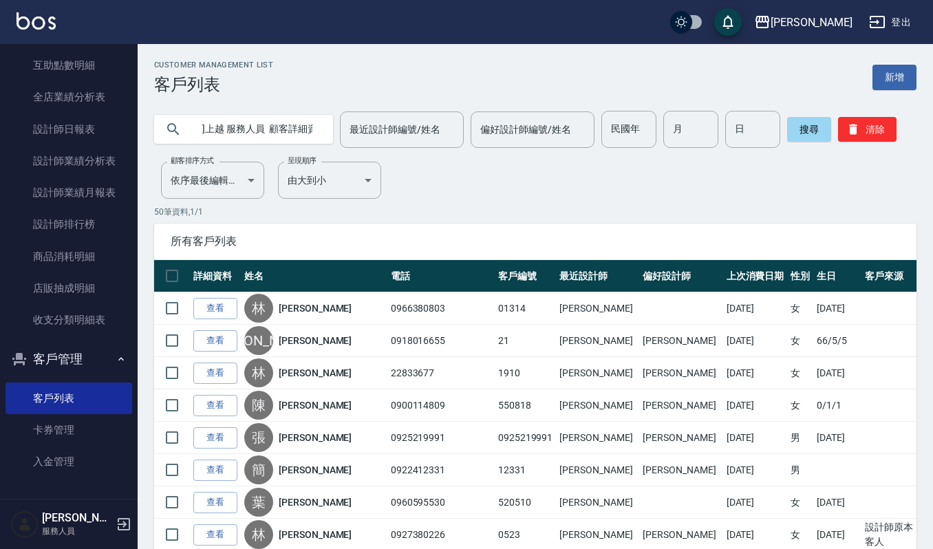 The width and height of the screenshot is (933, 549). What do you see at coordinates (755, 276) in the screenshot?
I see `th: 上次消費日期` at bounding box center [755, 276].